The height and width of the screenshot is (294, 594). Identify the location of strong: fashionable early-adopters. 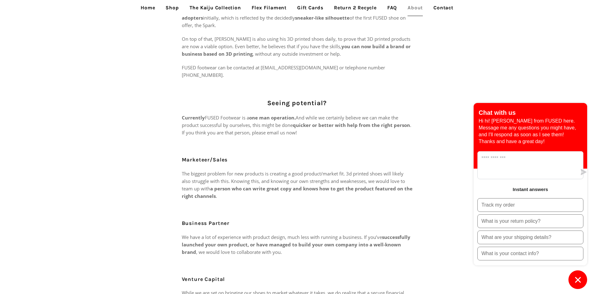
(279, 14).